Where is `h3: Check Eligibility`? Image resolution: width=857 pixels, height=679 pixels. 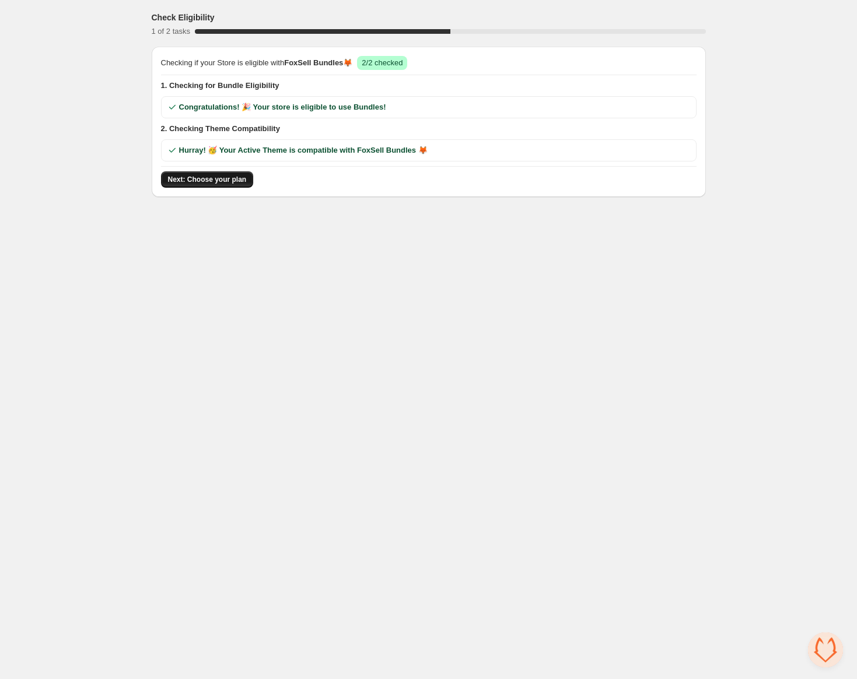 h3: Check Eligibility is located at coordinates (183, 17).